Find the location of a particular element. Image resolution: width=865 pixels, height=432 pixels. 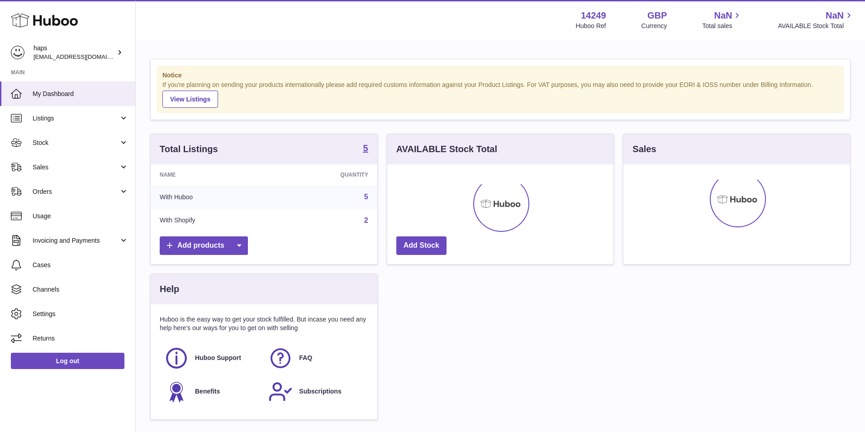

span: AVAILABLE Stock Total is located at coordinates (816, 26).